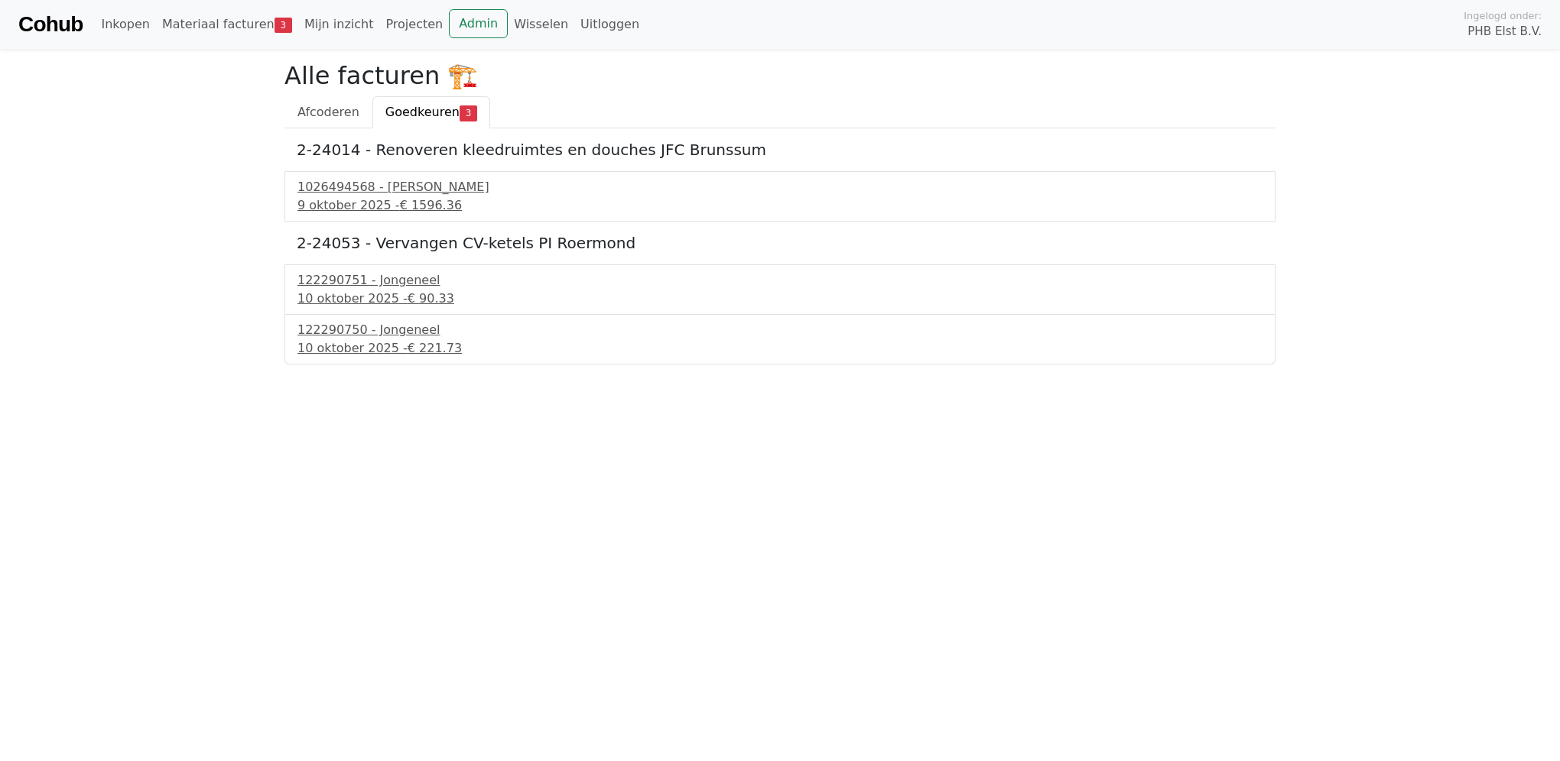 This screenshot has width=1560, height=761. What do you see at coordinates (1502, 15) in the screenshot?
I see `span: Ingelogd onder:` at bounding box center [1502, 15].